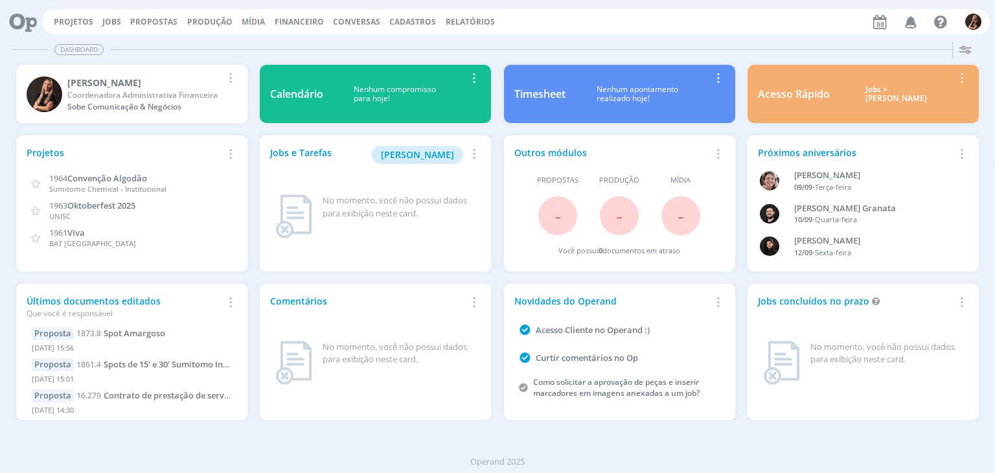 This screenshot has width=995, height=473. Describe the element at coordinates (58, 205) in the screenshot. I see `span: 1963` at that location.